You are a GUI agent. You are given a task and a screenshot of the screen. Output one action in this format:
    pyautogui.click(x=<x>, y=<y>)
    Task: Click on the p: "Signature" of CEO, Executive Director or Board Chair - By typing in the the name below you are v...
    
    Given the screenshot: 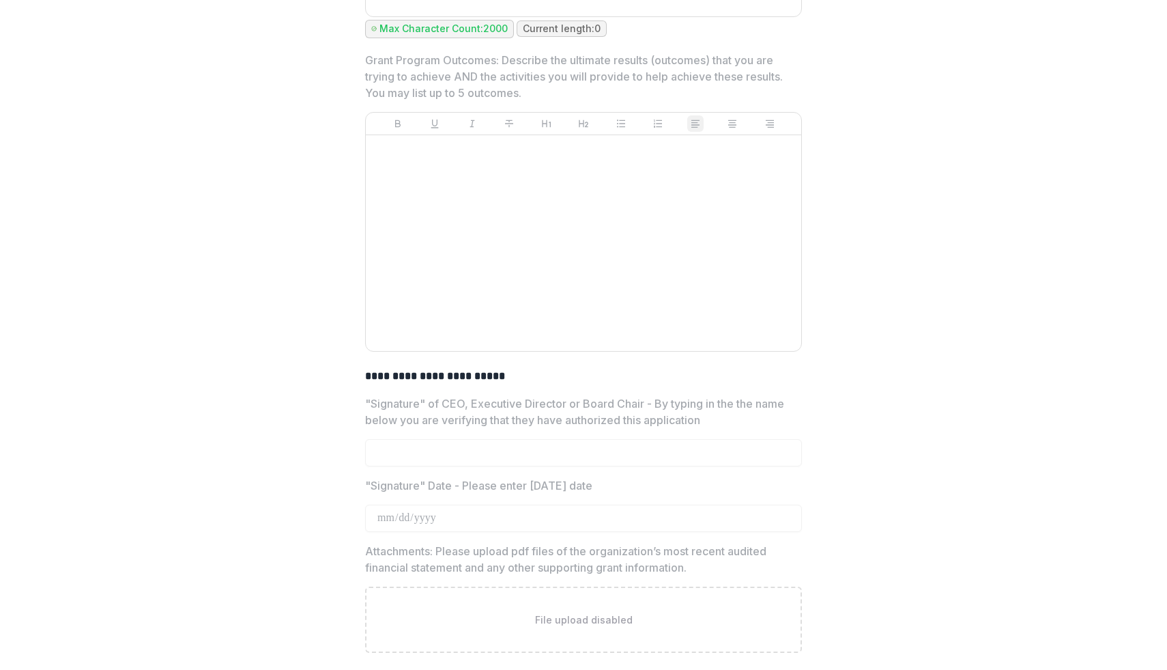 What is the action you would take?
    pyautogui.click(x=580, y=412)
    